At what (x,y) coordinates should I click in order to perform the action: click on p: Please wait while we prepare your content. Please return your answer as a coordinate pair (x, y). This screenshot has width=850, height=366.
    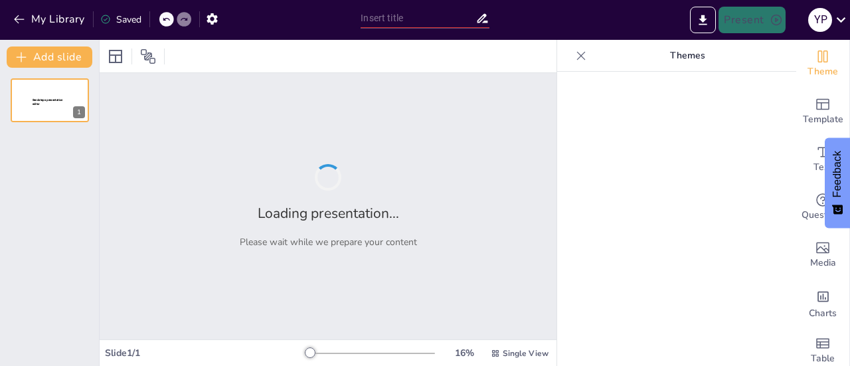
    Looking at the image, I should click on (328, 242).